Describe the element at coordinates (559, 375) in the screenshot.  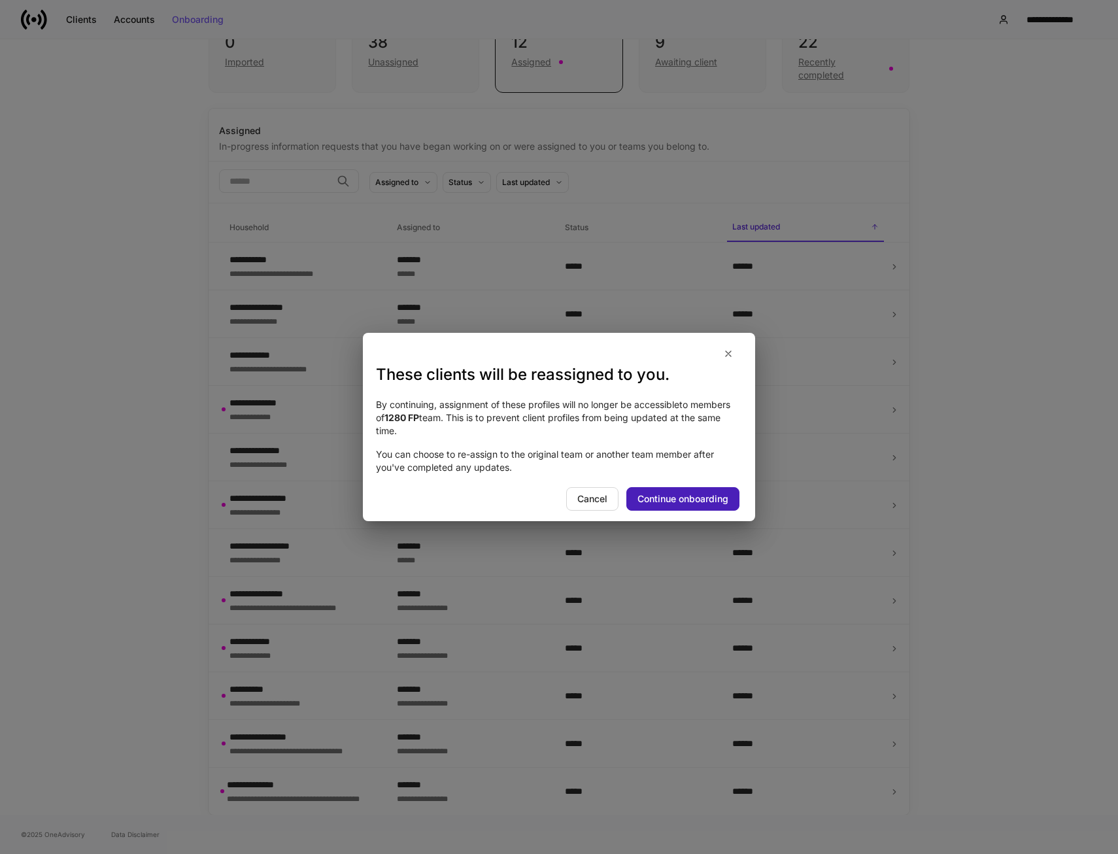
I see `h3: These clients will be reassigned to you.` at that location.